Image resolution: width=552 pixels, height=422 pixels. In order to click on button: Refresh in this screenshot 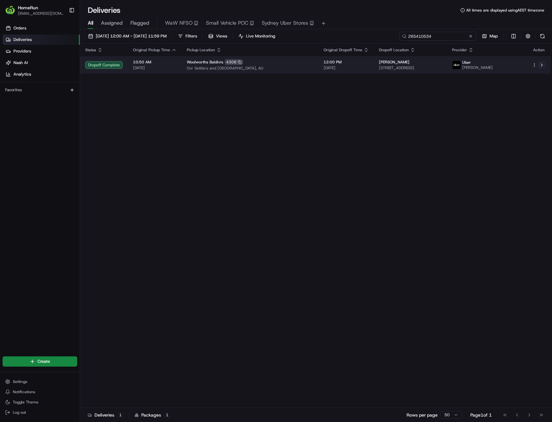, I will do `click(542, 36)`.